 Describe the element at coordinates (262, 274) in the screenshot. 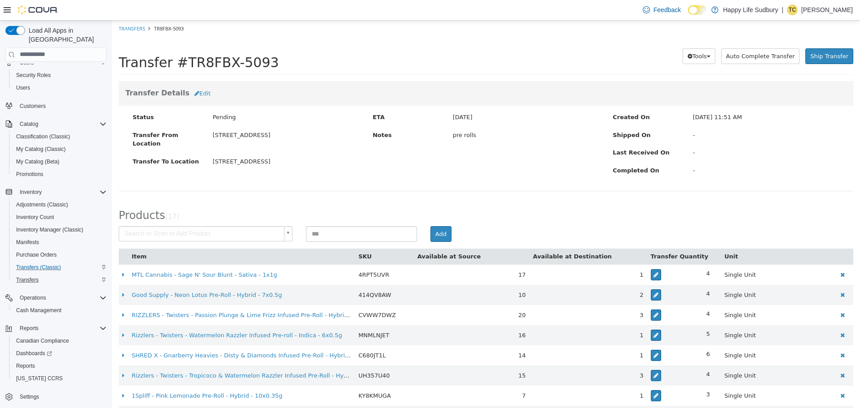

I see `span: 414QV8AW` at that location.